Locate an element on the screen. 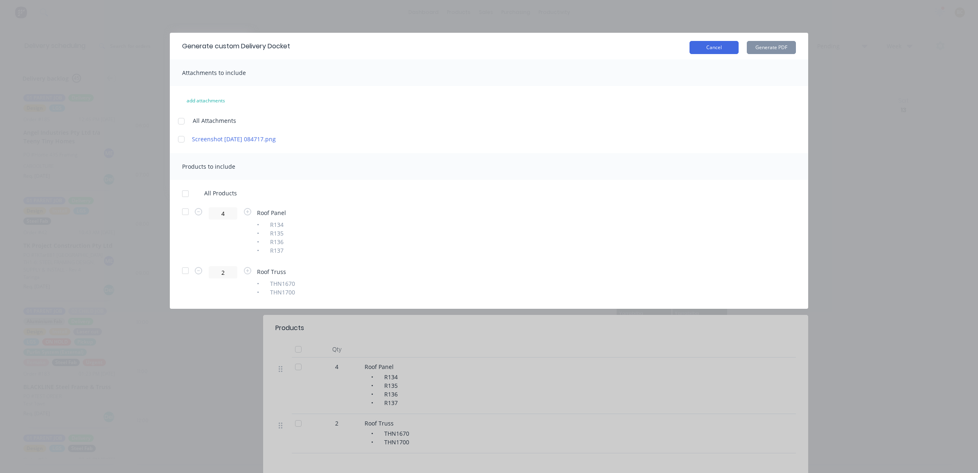 This screenshot has width=978, height=473. button: Cancel is located at coordinates (714, 47).